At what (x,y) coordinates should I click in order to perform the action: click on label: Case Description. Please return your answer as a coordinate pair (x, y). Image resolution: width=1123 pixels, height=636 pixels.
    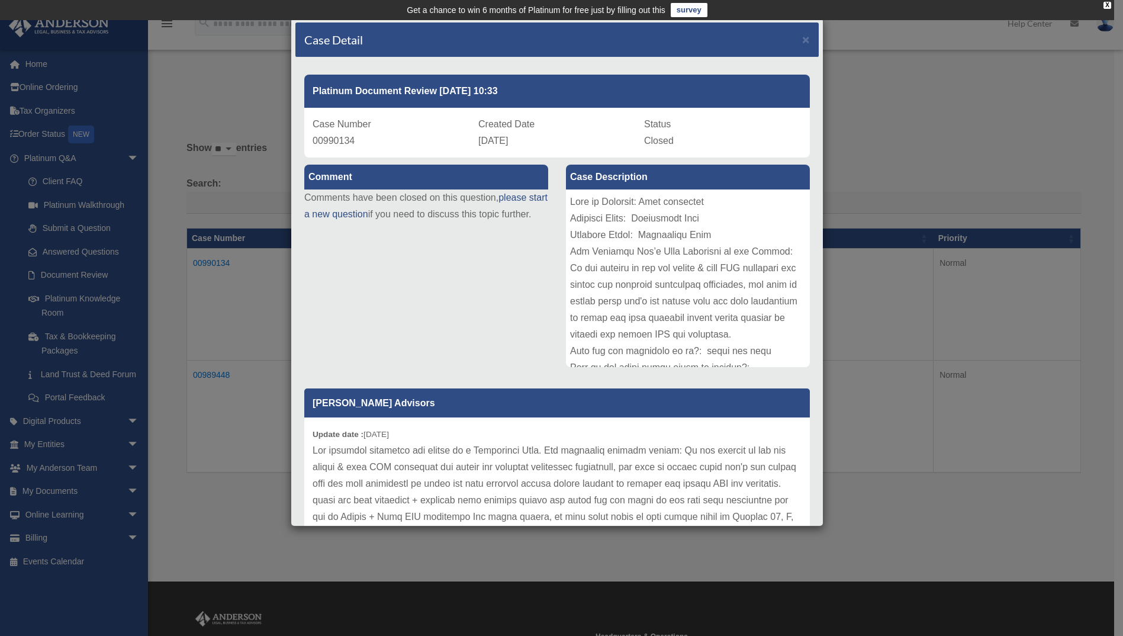
    Looking at the image, I should click on (688, 177).